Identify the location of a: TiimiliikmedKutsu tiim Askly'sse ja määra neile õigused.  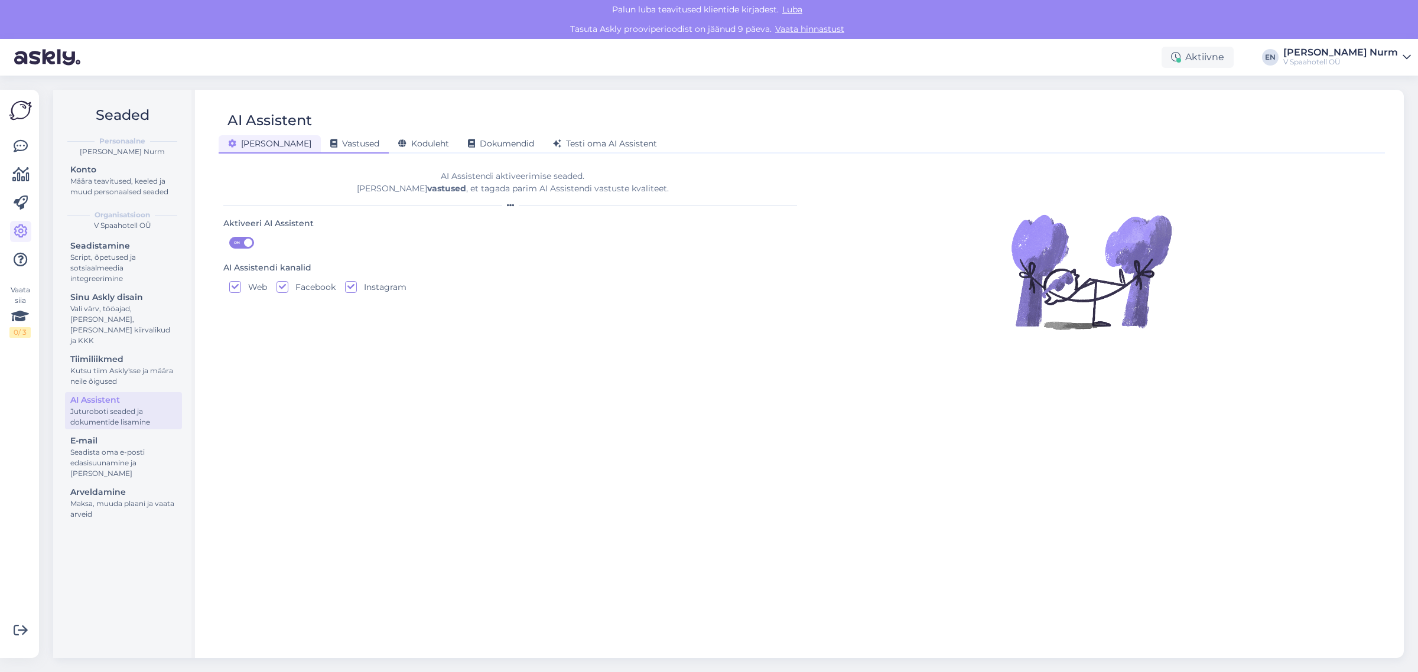
(123, 370).